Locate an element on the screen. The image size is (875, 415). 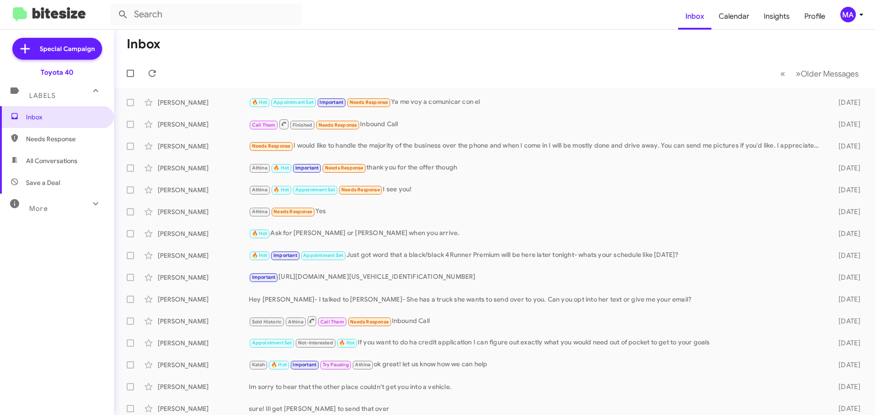
div: Ya me voy a comunicar con el is located at coordinates (536, 102).